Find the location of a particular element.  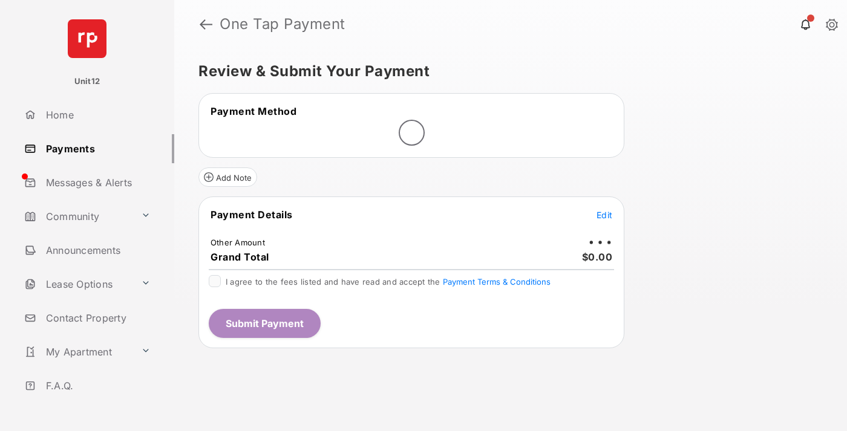

button: Add Note is located at coordinates (227, 177).